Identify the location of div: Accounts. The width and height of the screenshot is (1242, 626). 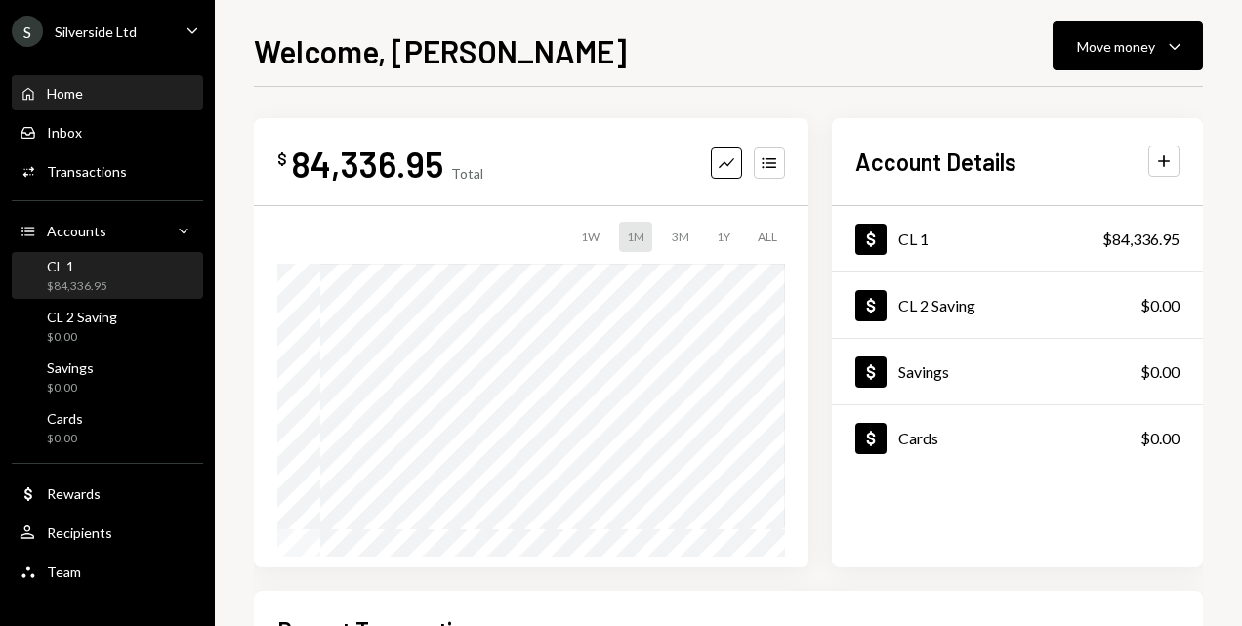
(76, 230).